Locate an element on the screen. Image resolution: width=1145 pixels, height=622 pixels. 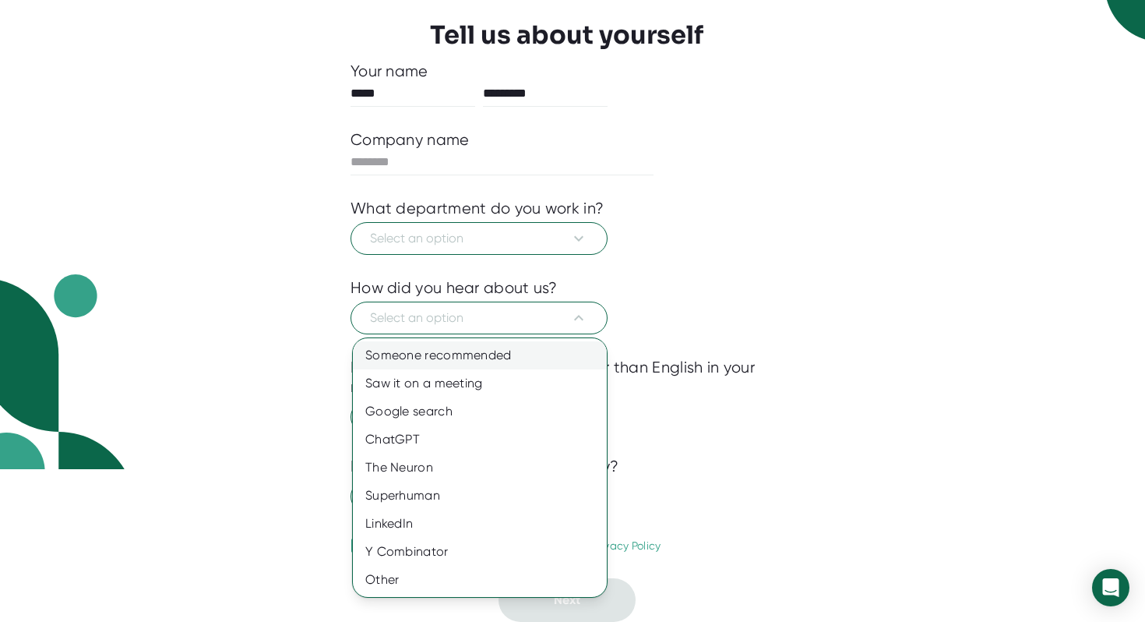
div: LinkedIn is located at coordinates (480, 523).